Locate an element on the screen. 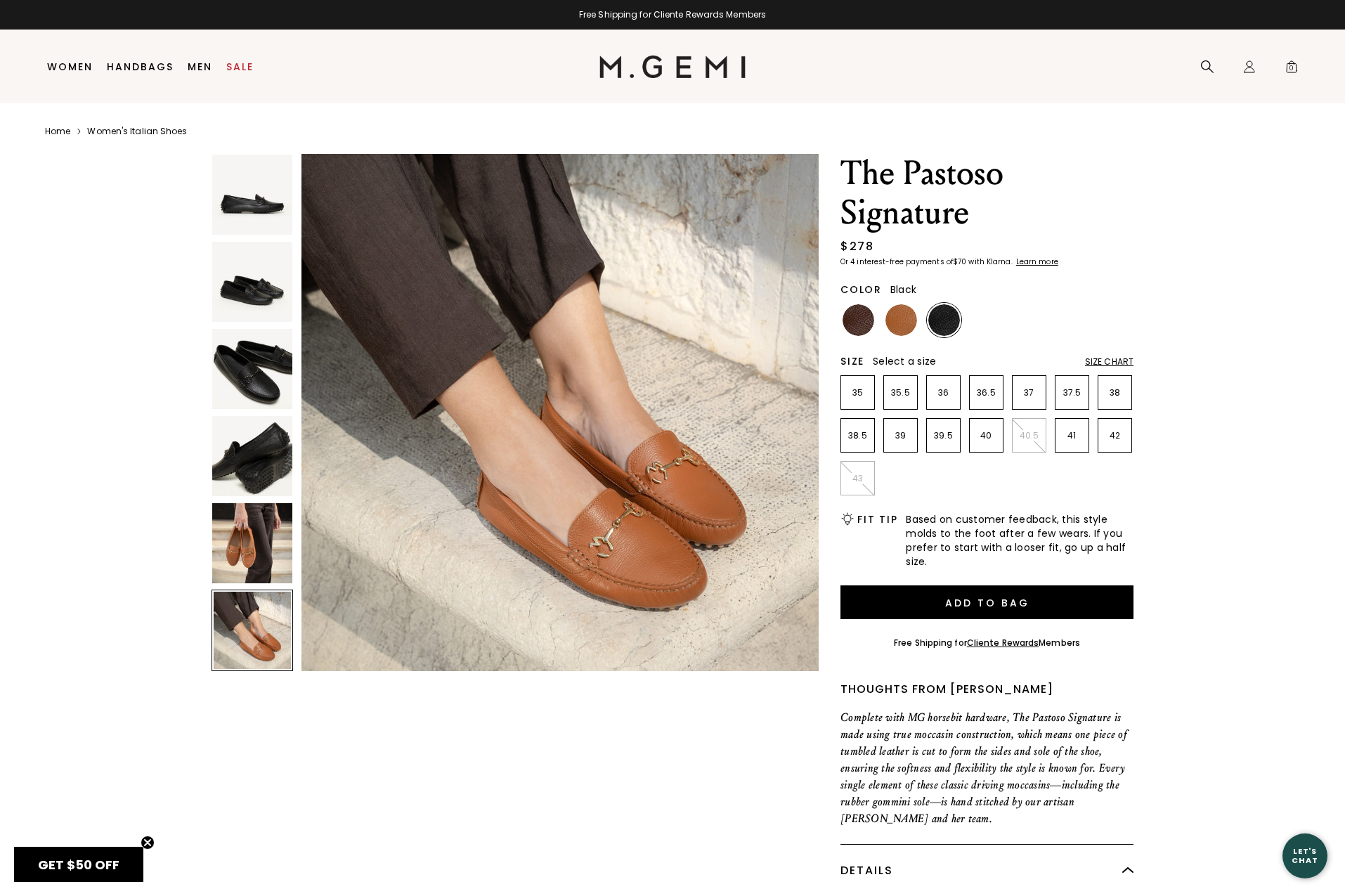  p: 43 is located at coordinates (858, 479).